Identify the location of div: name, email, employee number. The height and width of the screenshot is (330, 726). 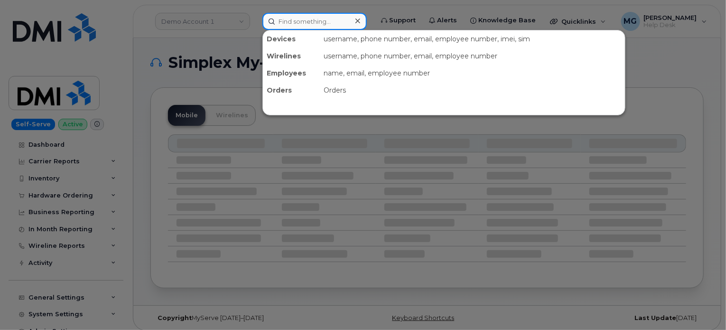
(472, 73).